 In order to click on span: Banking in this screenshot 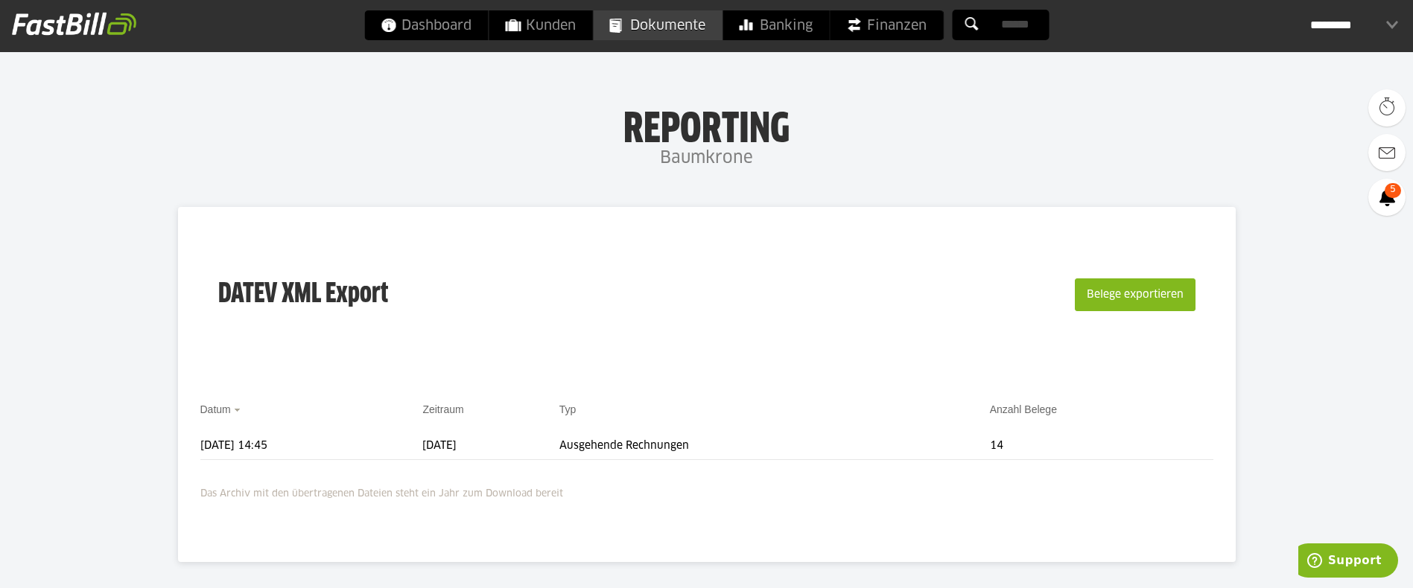, I will do `click(775, 25)`.